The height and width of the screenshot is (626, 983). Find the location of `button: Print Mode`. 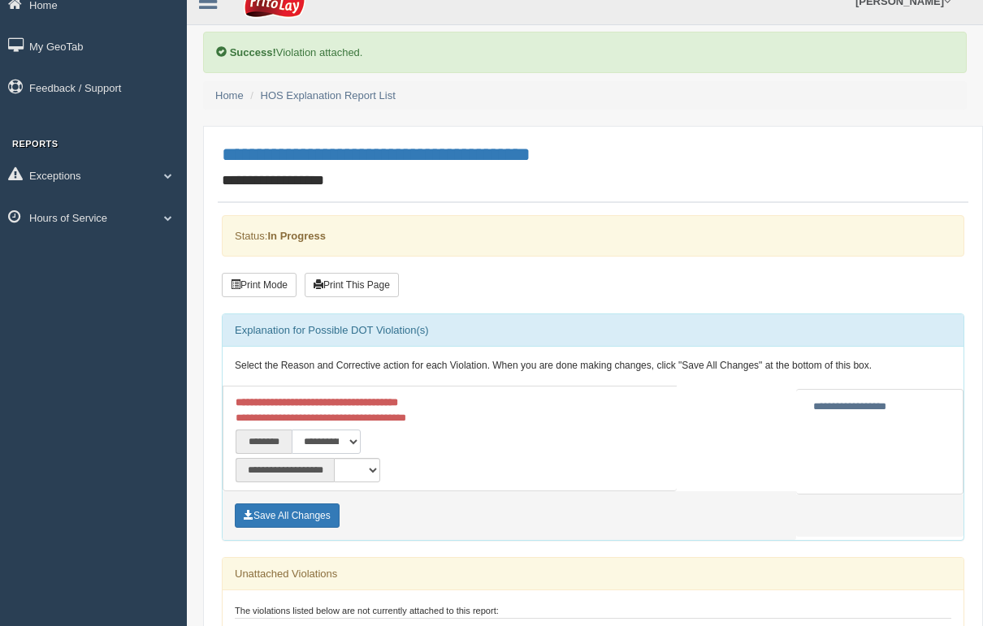

button: Print Mode is located at coordinates (259, 285).